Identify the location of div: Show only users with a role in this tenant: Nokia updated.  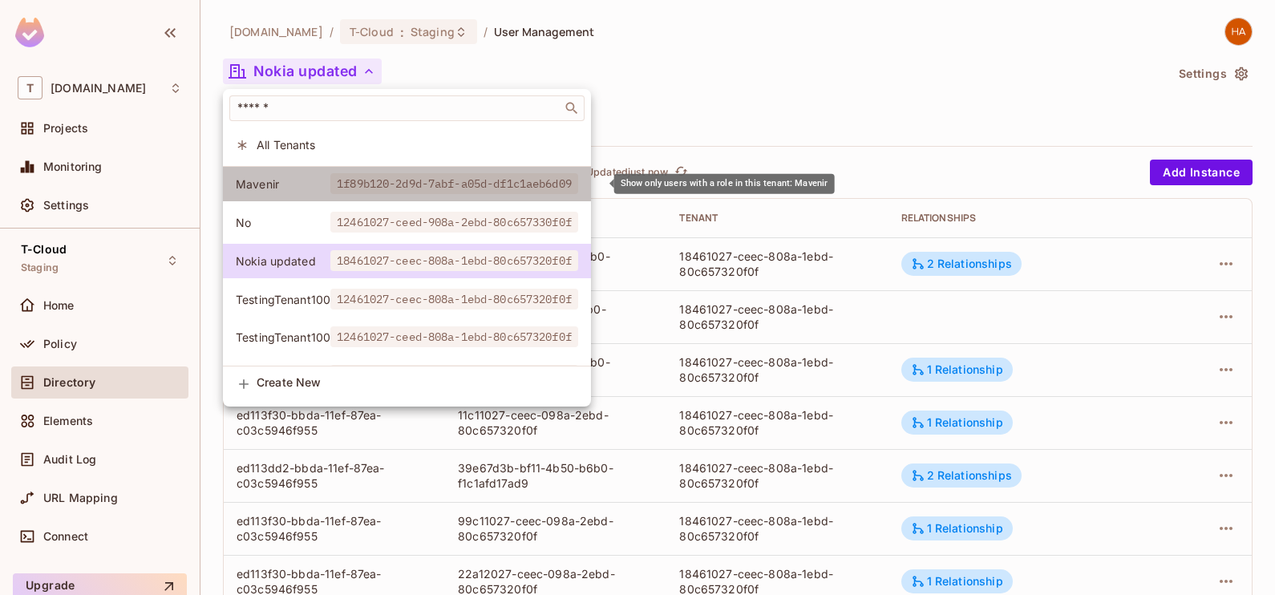
(406, 261).